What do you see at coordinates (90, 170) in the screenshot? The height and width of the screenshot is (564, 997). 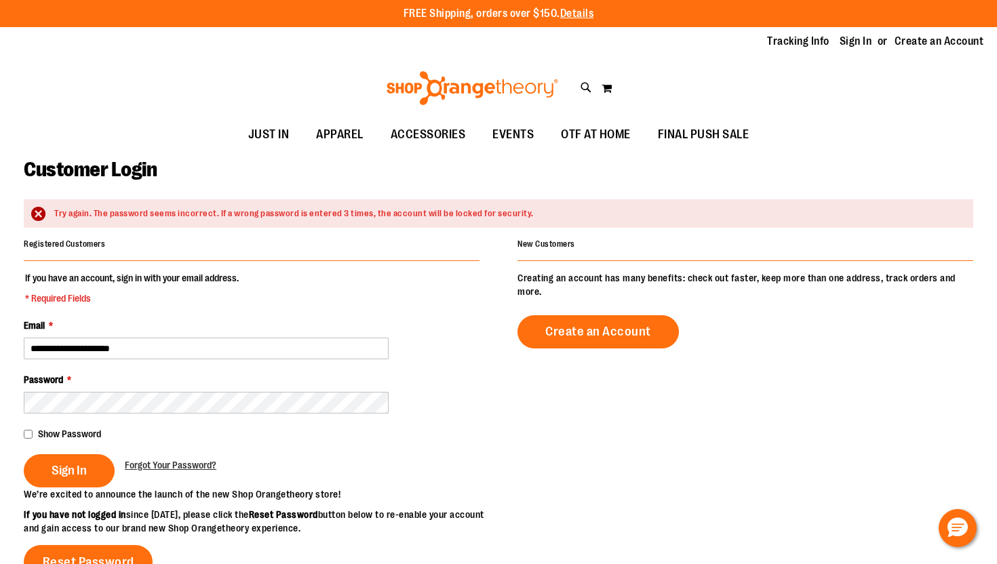 I see `span: Customer Login` at bounding box center [90, 170].